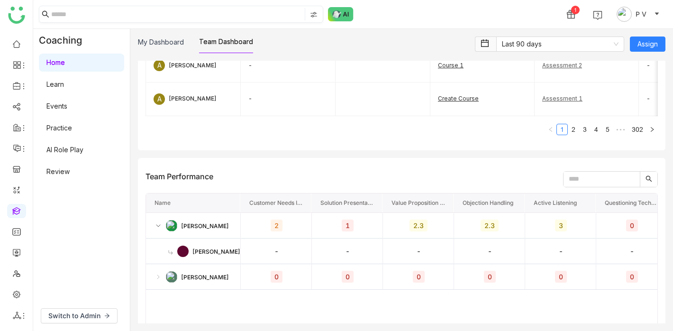  What do you see at coordinates (79, 316) in the screenshot?
I see `button: Switch to Admin` at bounding box center [79, 316].